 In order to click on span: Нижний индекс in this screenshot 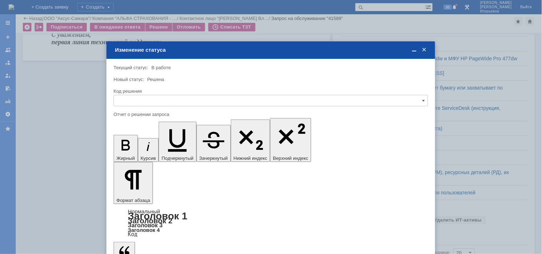, I will do `click(251, 158)`.